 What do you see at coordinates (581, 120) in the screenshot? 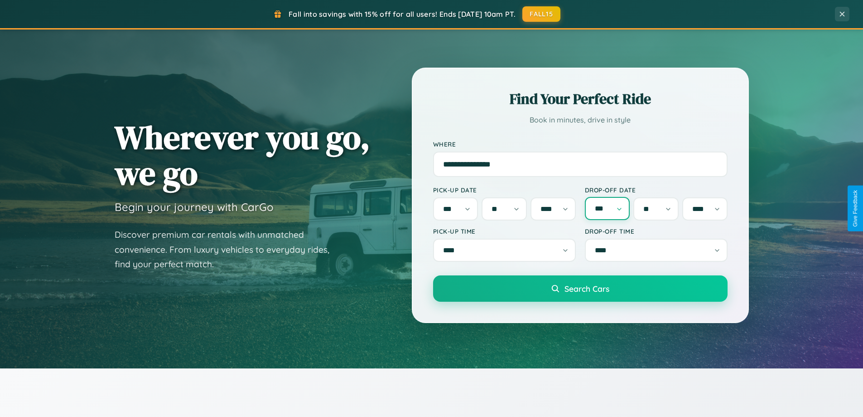
I see `p: Book in minutes, drive in style` at bounding box center [581, 120].